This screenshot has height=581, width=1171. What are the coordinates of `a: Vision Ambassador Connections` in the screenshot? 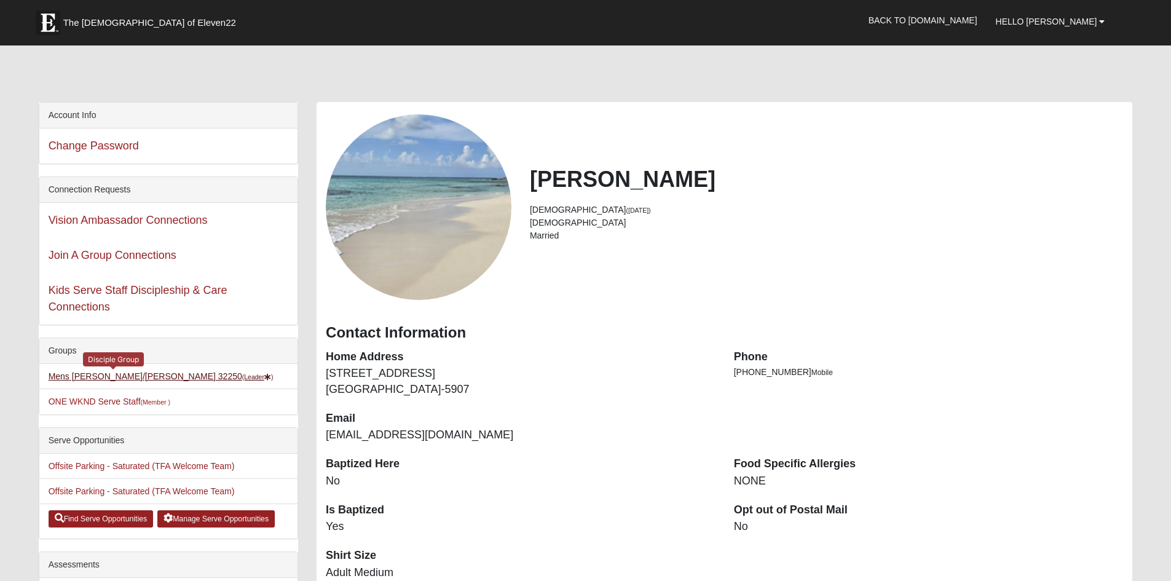 It's located at (128, 220).